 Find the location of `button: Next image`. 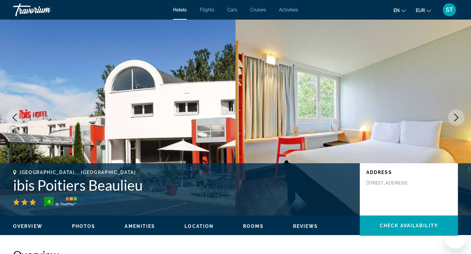

button: Next image is located at coordinates (456, 118).